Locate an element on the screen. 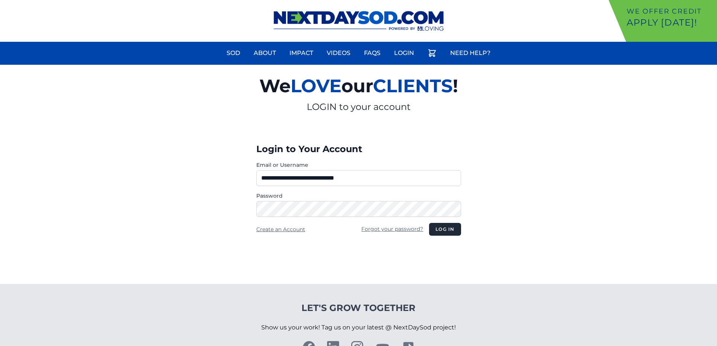 Image resolution: width=717 pixels, height=346 pixels. a: Impact is located at coordinates (301, 53).